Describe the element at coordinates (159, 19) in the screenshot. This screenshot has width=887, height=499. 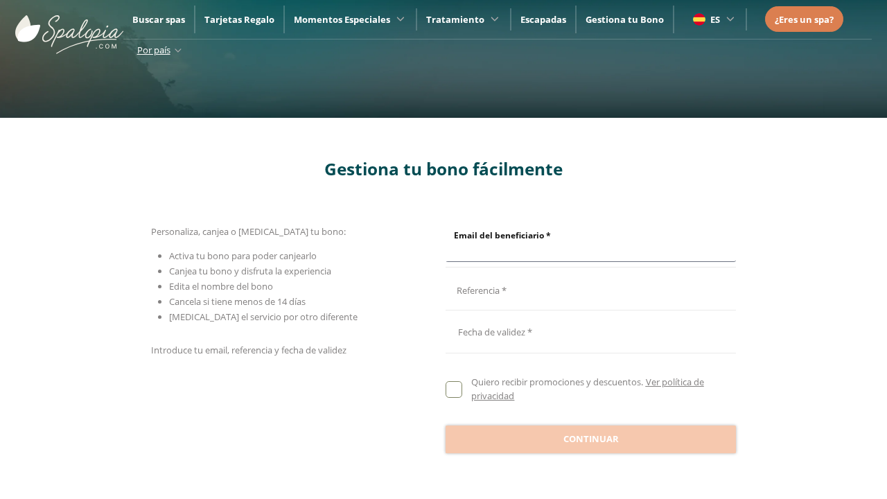
I see `span: Buscar spas` at that location.